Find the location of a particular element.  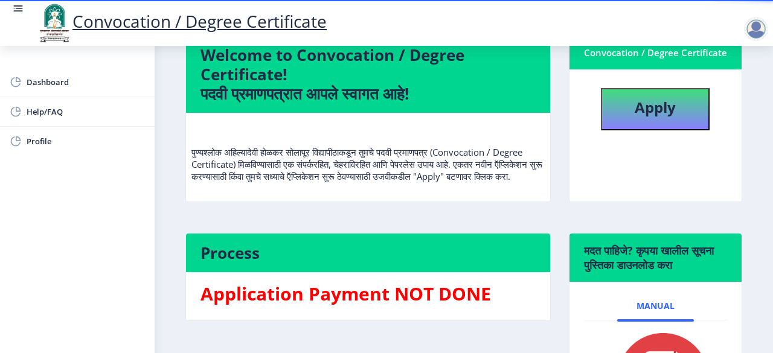

h3: Application Payment NOT DONE is located at coordinates (368, 294).